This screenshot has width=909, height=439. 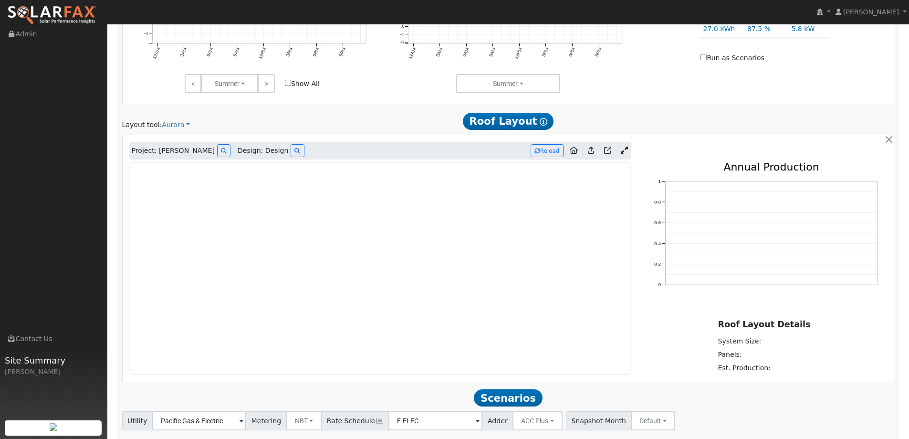 What do you see at coordinates (720, 29) in the screenshot?
I see `div: 27.0 kWh` at bounding box center [720, 29].